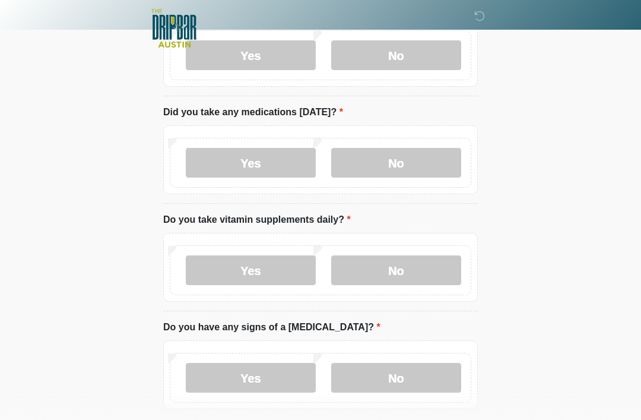 This screenshot has width=641, height=420. Describe the element at coordinates (257, 220) in the screenshot. I see `label: Do you take vitamin supplements daily?` at that location.